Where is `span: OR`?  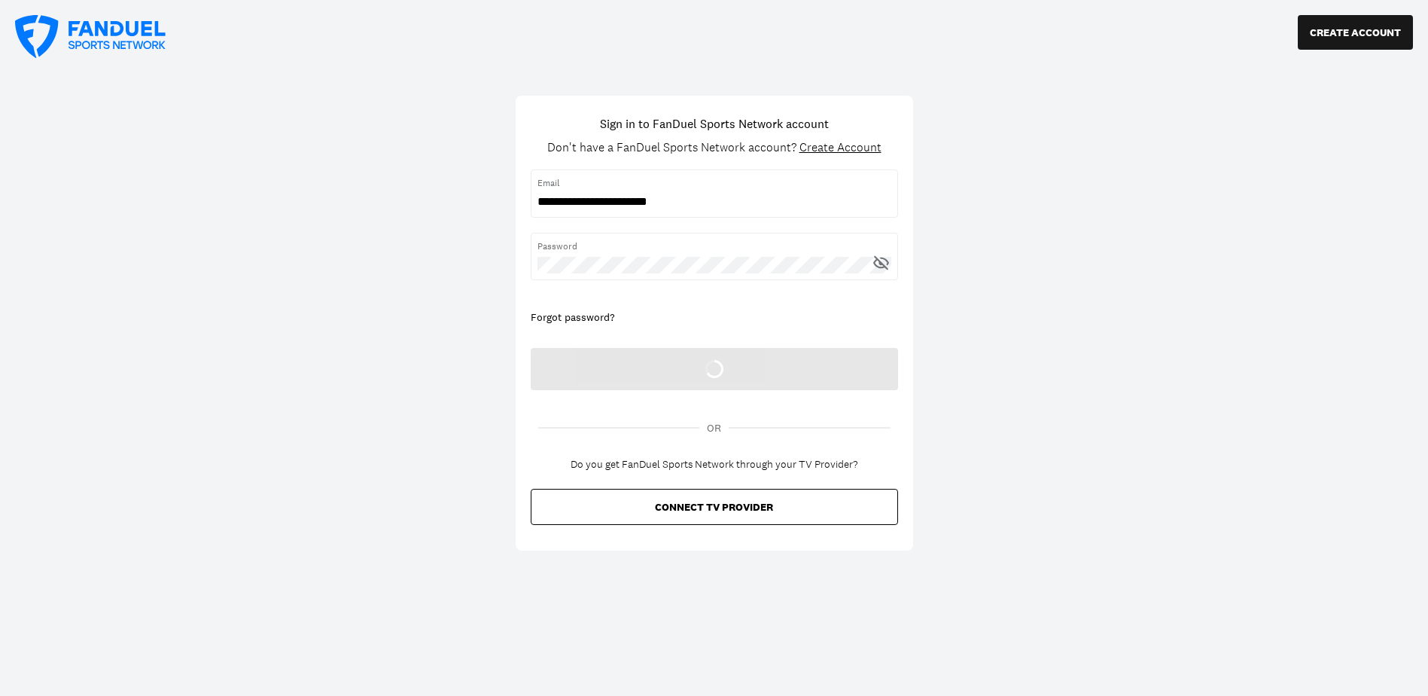 span: OR is located at coordinates (714, 428).